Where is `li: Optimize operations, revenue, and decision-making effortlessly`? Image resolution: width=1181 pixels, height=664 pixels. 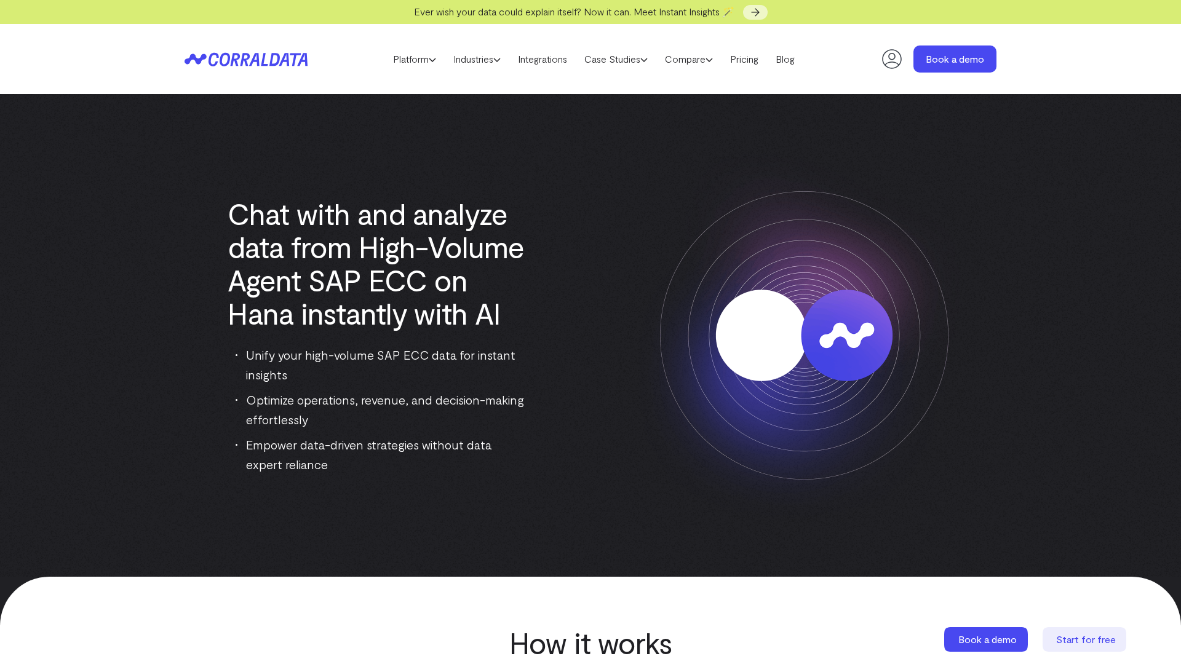 li: Optimize operations, revenue, and decision-making effortlessly is located at coordinates (381, 410).